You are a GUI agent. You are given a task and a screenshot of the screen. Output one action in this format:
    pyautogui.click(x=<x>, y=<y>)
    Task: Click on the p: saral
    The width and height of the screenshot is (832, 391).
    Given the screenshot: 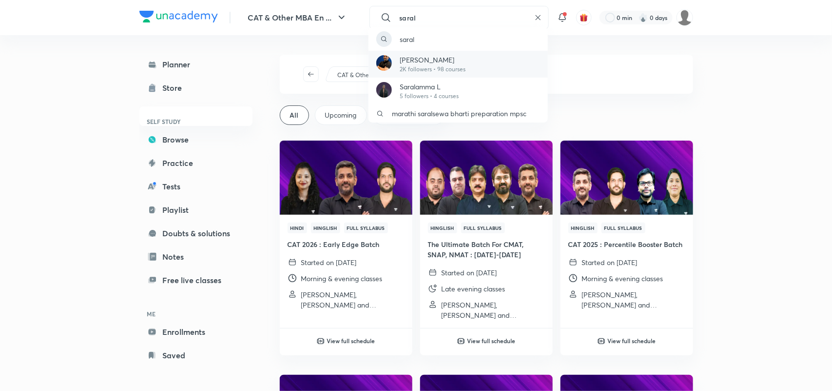 What is the action you would take?
    pyautogui.click(x=407, y=39)
    